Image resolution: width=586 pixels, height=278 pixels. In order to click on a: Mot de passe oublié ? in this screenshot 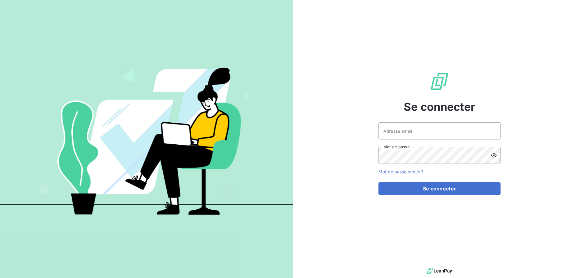, I will do `click(401, 172)`.